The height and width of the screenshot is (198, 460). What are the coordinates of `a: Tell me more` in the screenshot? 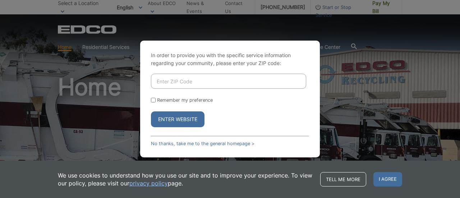 It's located at (343, 179).